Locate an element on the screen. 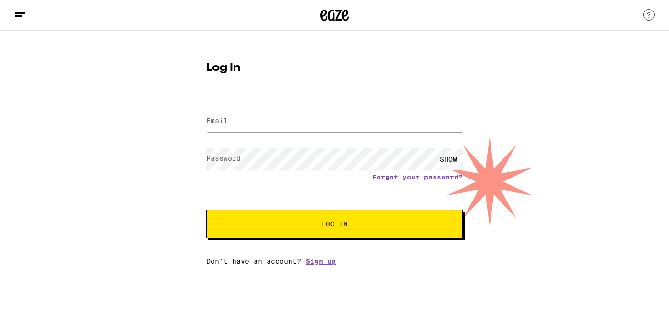 This screenshot has height=324, width=669. input: Email is located at coordinates (334, 121).